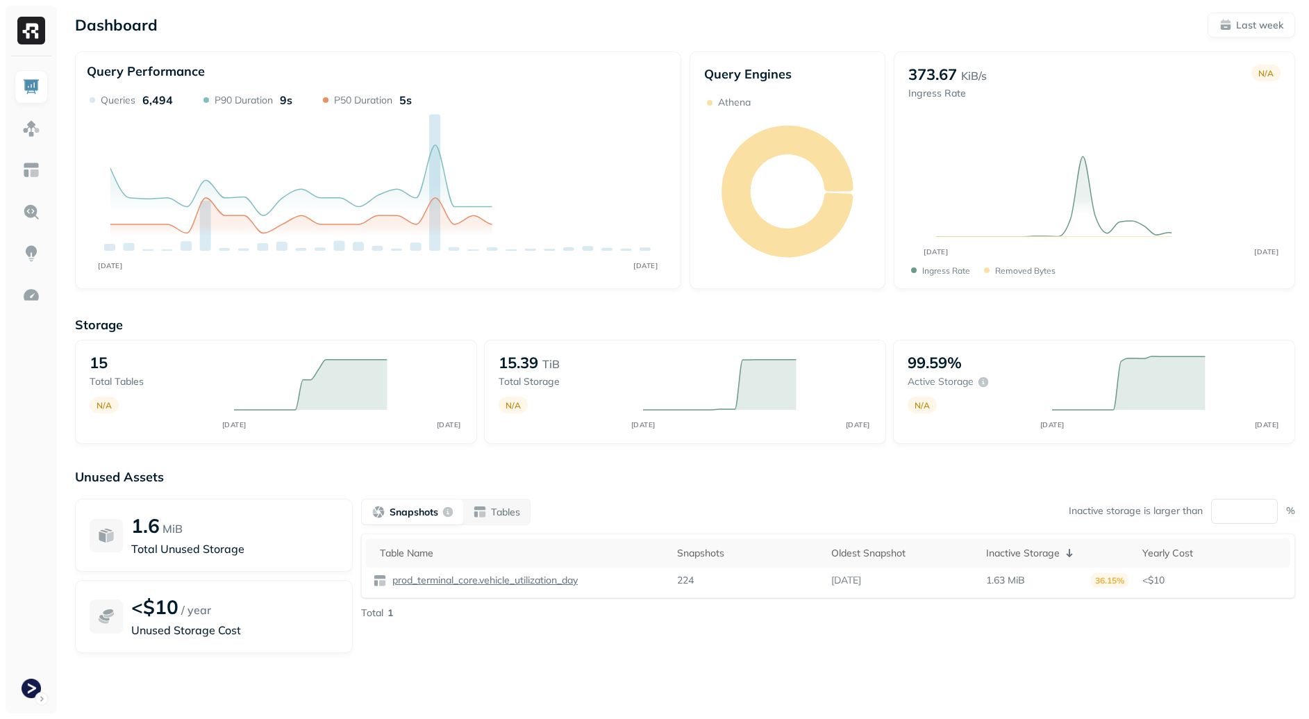  What do you see at coordinates (145, 525) in the screenshot?
I see `p: 1.6` at bounding box center [145, 525].